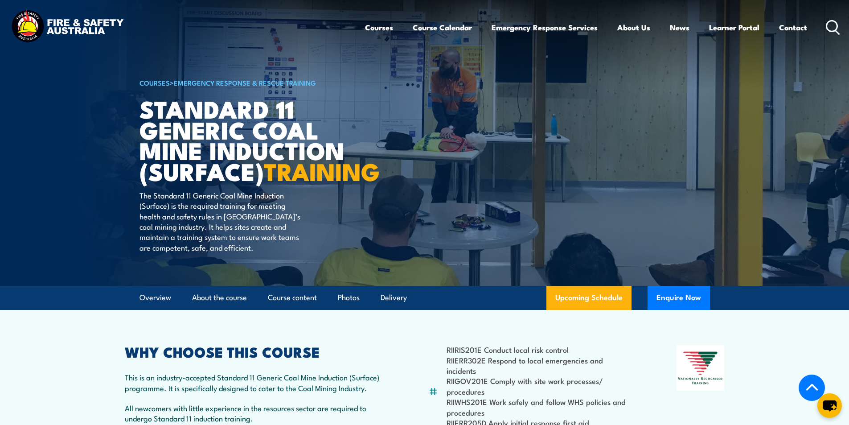 The height and width of the screenshot is (425, 849). Describe the element at coordinates (544, 27) in the screenshot. I see `a: Emergency Response Services` at that location.